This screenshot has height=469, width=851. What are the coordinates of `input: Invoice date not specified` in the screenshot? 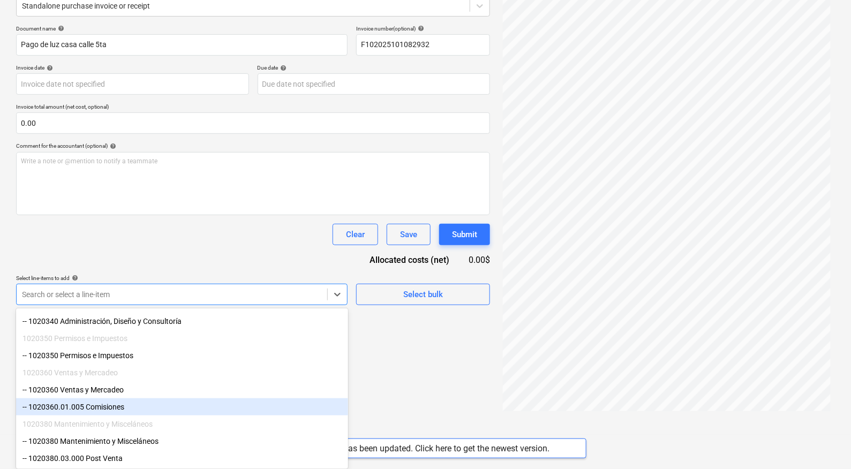 It's located at (132, 84).